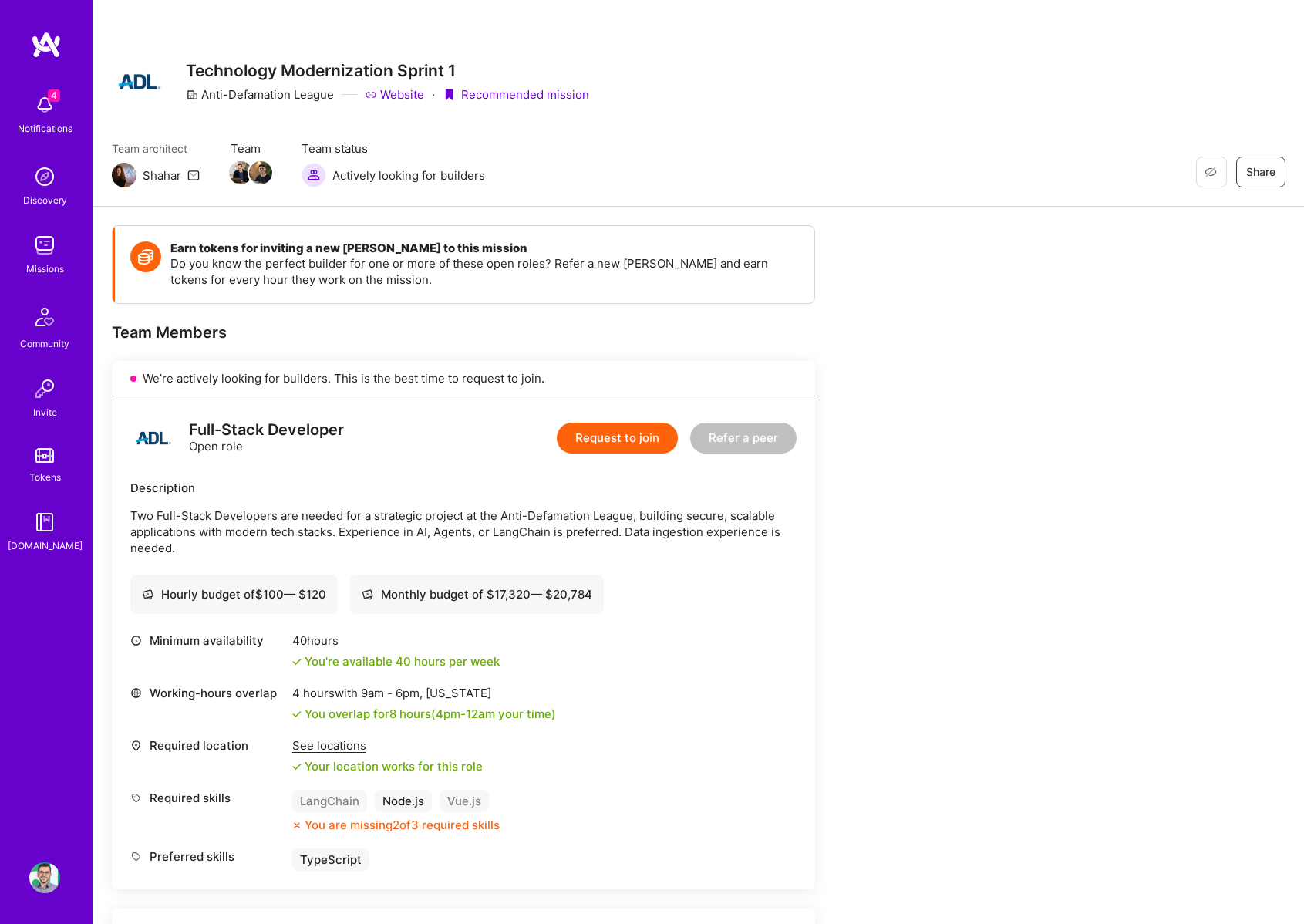  I want to click on div: See locations, so click(387, 745).